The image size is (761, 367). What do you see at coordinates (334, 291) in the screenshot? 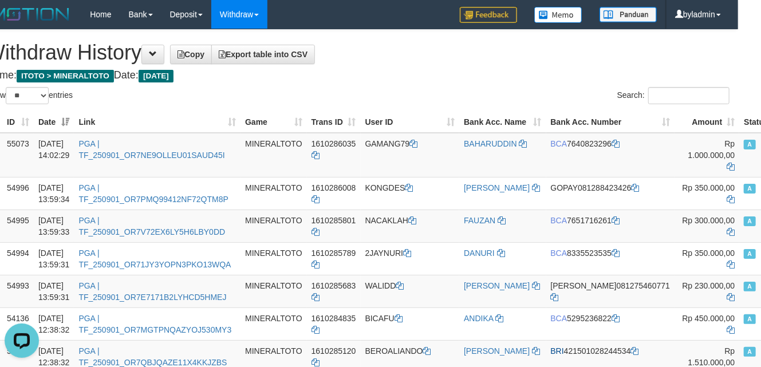
I see `td: 1610285683` at bounding box center [334, 291].